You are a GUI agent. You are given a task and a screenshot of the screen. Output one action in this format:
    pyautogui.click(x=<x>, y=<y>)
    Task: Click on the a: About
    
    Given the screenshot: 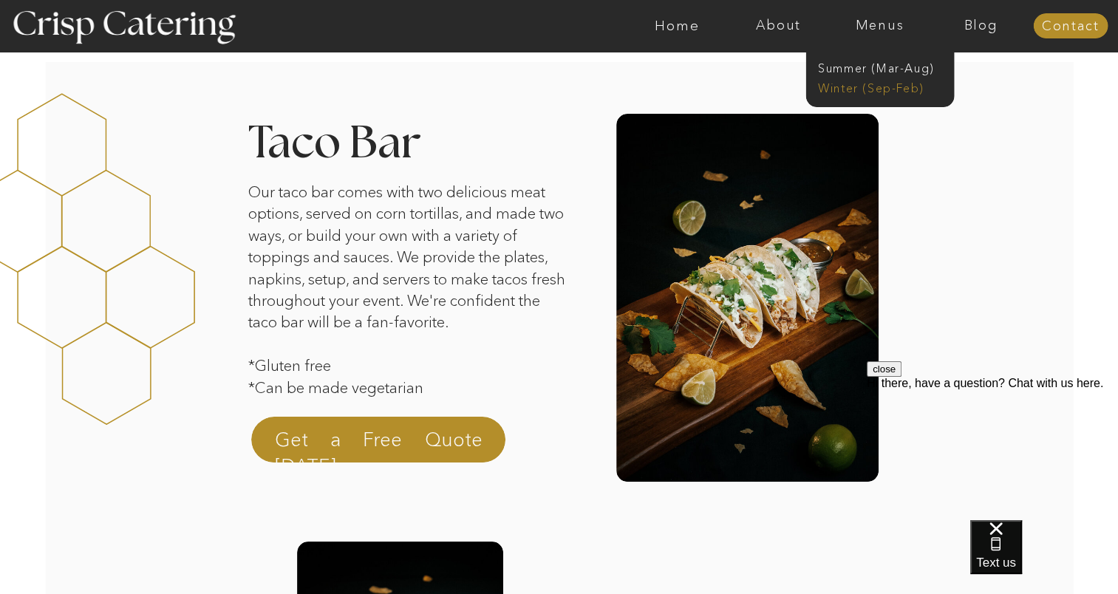 What is the action you would take?
    pyautogui.click(x=778, y=26)
    